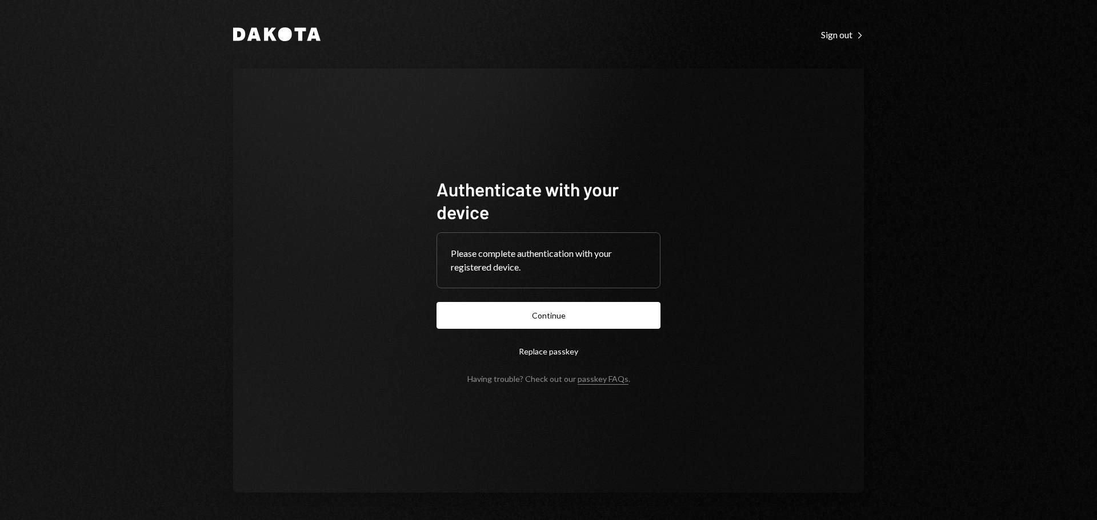  I want to click on a: Sign out, so click(842, 34).